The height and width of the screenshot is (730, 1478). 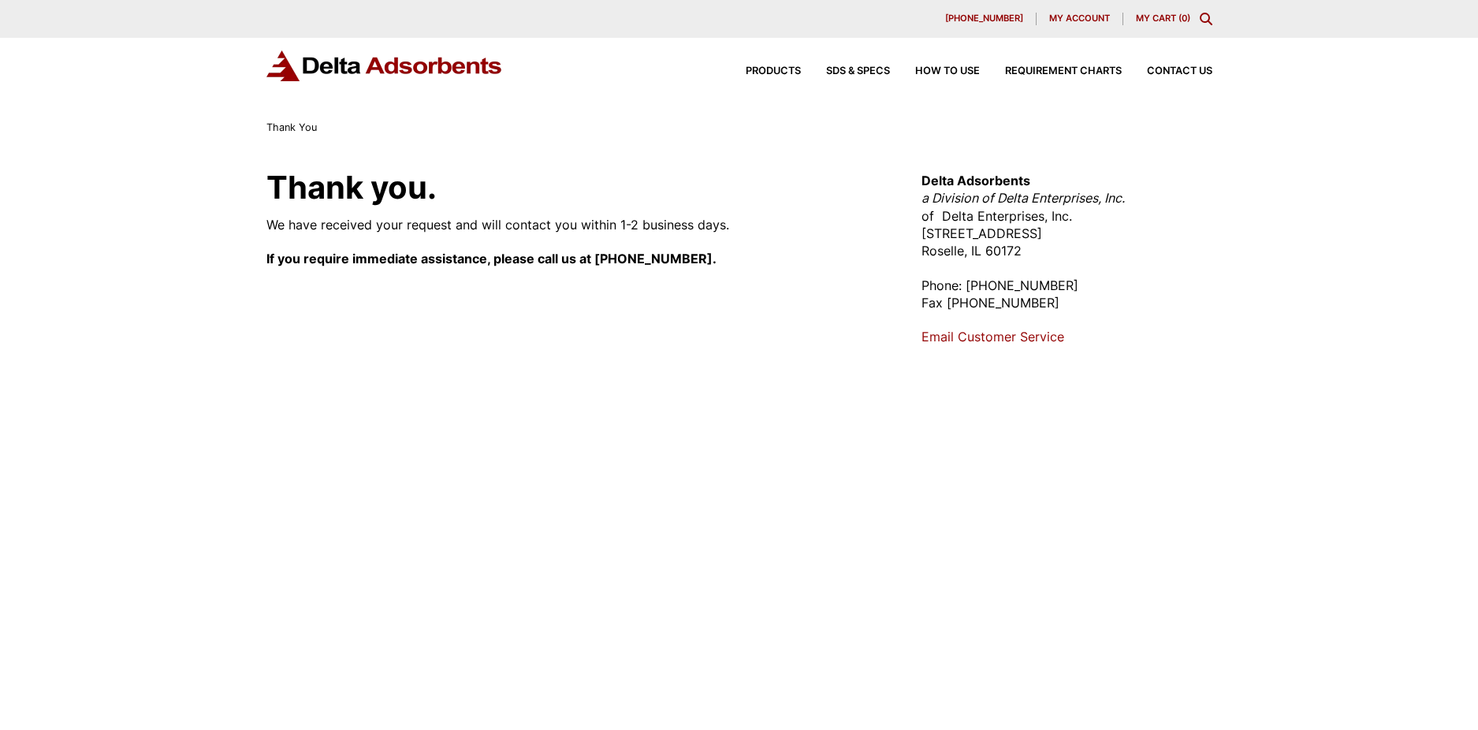 What do you see at coordinates (948, 71) in the screenshot?
I see `span: How to Use` at bounding box center [948, 71].